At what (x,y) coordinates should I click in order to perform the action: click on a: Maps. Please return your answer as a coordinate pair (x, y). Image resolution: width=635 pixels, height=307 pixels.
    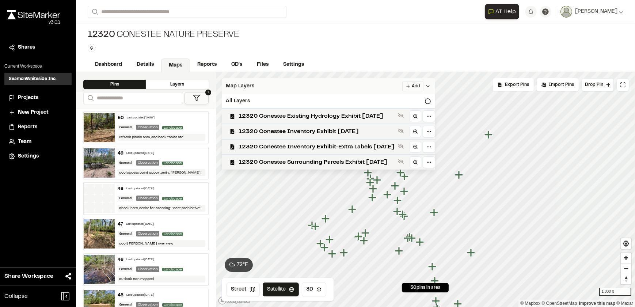
    Looking at the image, I should click on (176, 65).